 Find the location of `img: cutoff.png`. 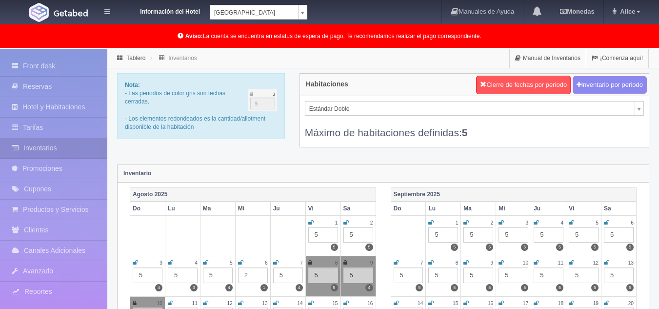

img: cutoff.png is located at coordinates (263, 100).